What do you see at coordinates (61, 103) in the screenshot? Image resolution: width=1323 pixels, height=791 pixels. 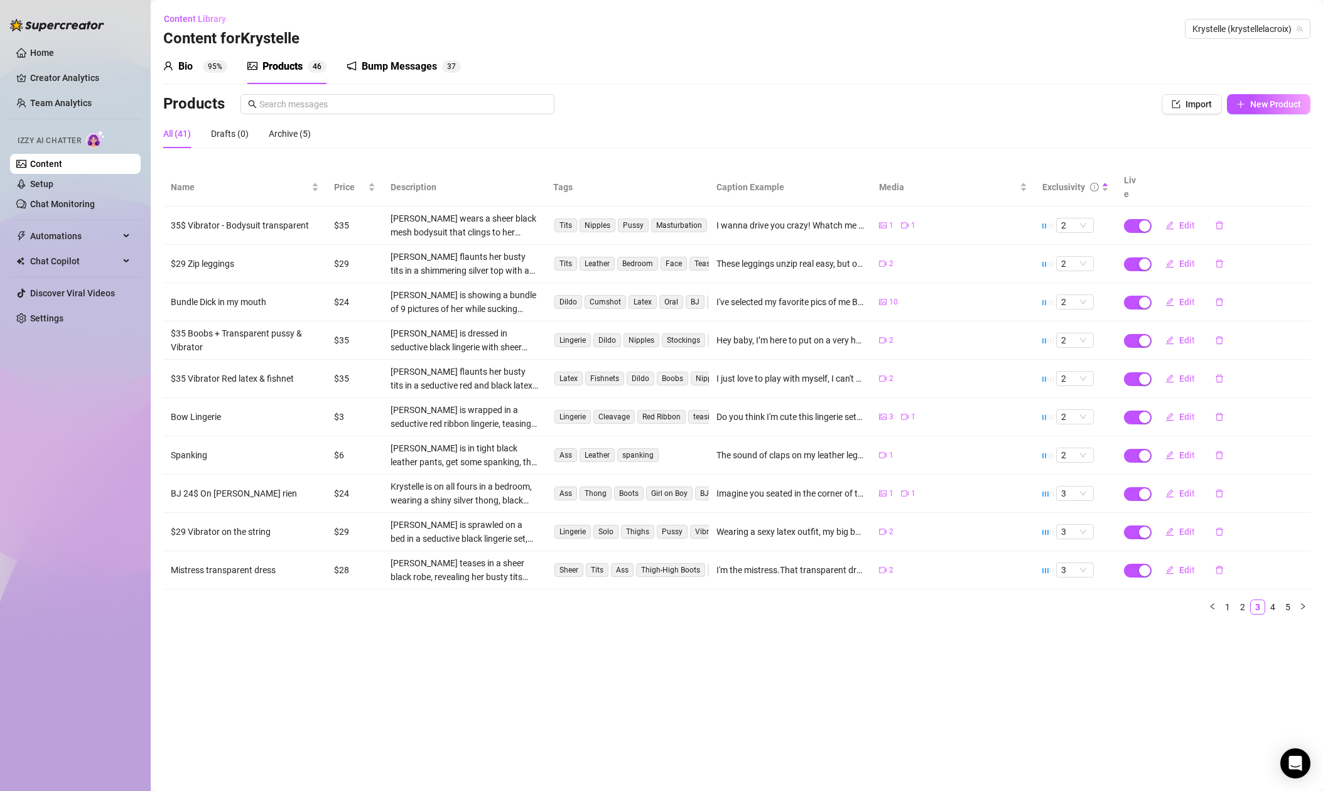 I see `a: Team Analytics` at bounding box center [61, 103].